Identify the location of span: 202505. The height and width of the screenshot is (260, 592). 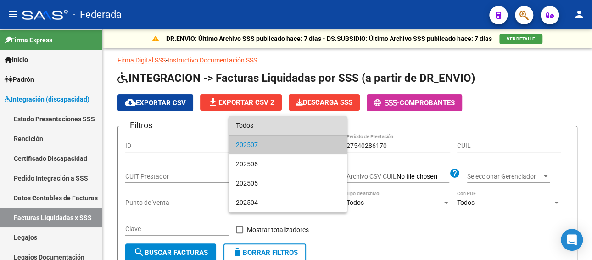
(288, 183).